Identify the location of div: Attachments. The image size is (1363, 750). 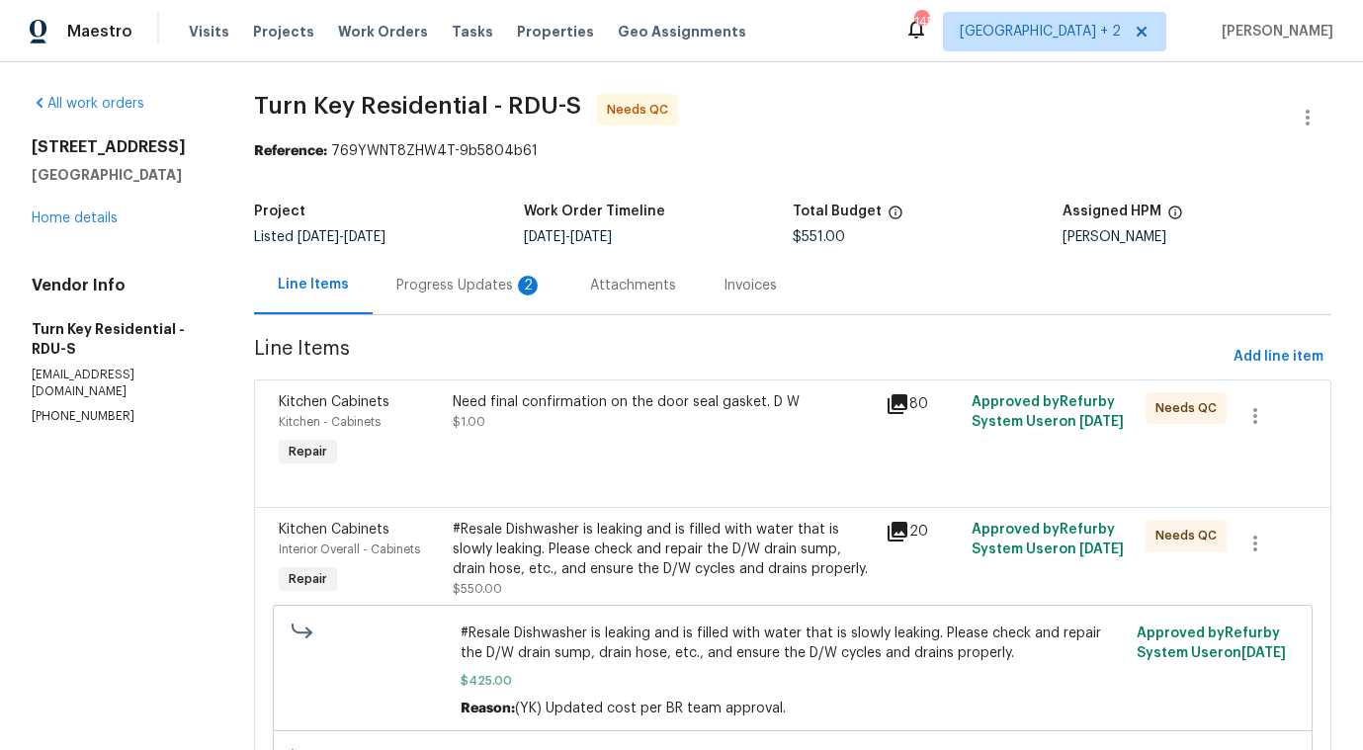
(633, 286).